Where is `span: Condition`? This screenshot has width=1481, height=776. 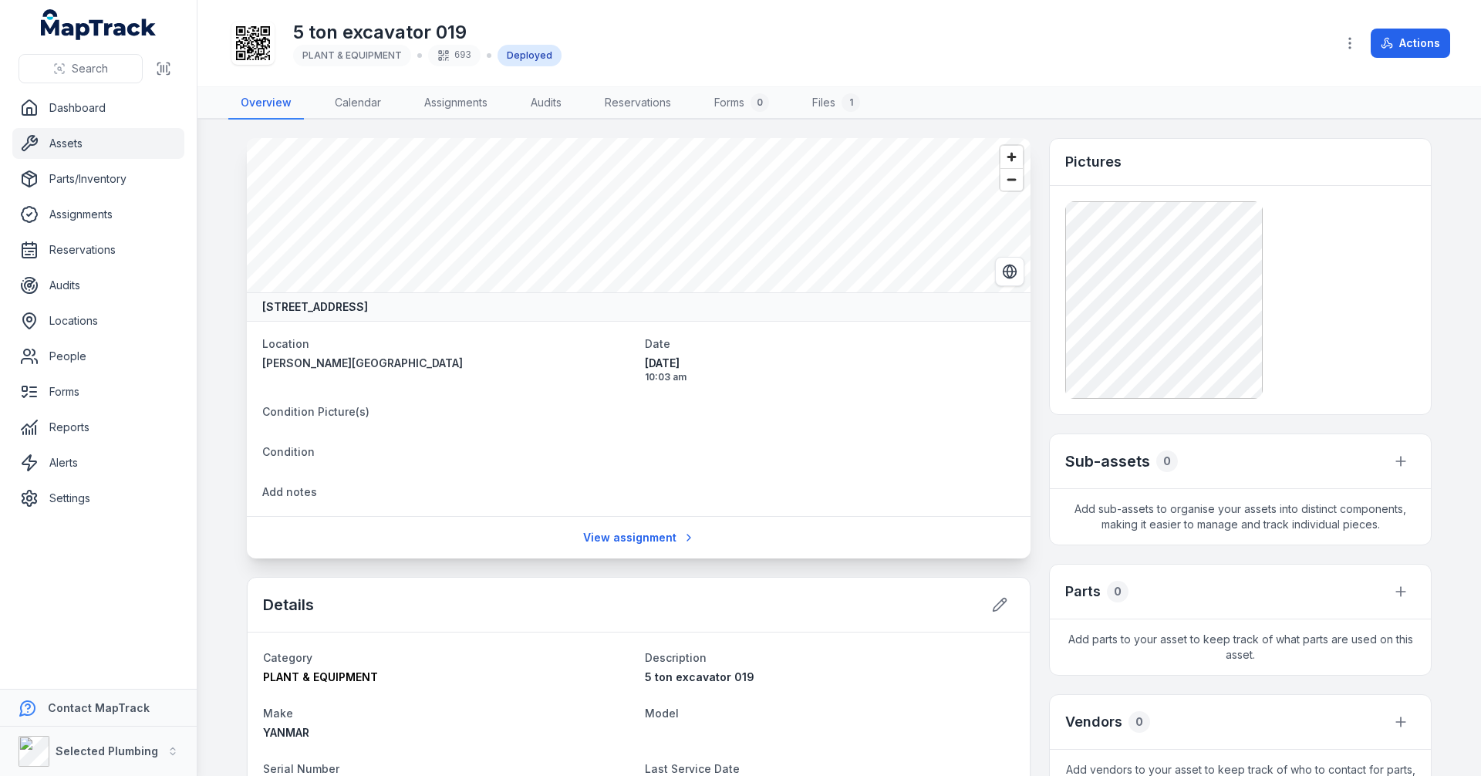
span: Condition is located at coordinates (289, 451).